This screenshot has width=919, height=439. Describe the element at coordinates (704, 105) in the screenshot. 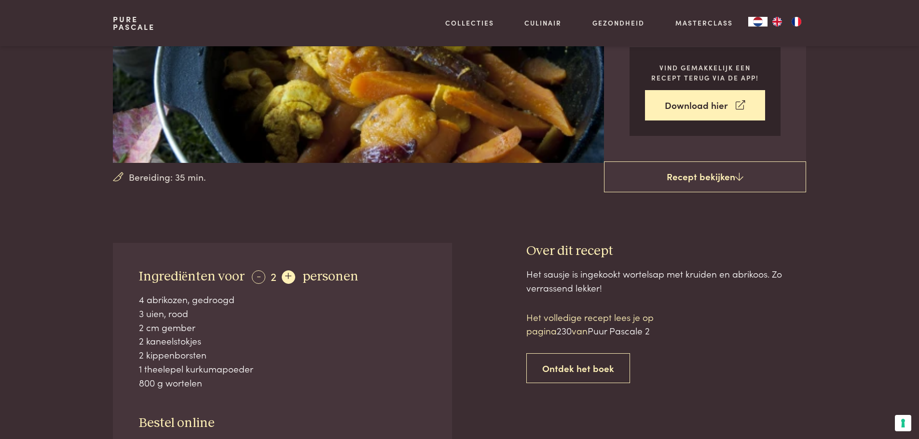

I see `a: Download hier` at that location.